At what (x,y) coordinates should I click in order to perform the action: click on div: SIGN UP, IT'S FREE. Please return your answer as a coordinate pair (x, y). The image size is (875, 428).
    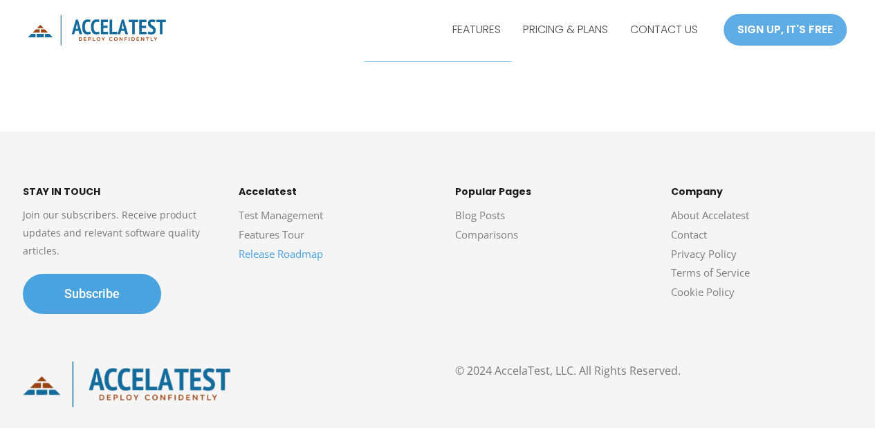
    Looking at the image, I should click on (785, 30).